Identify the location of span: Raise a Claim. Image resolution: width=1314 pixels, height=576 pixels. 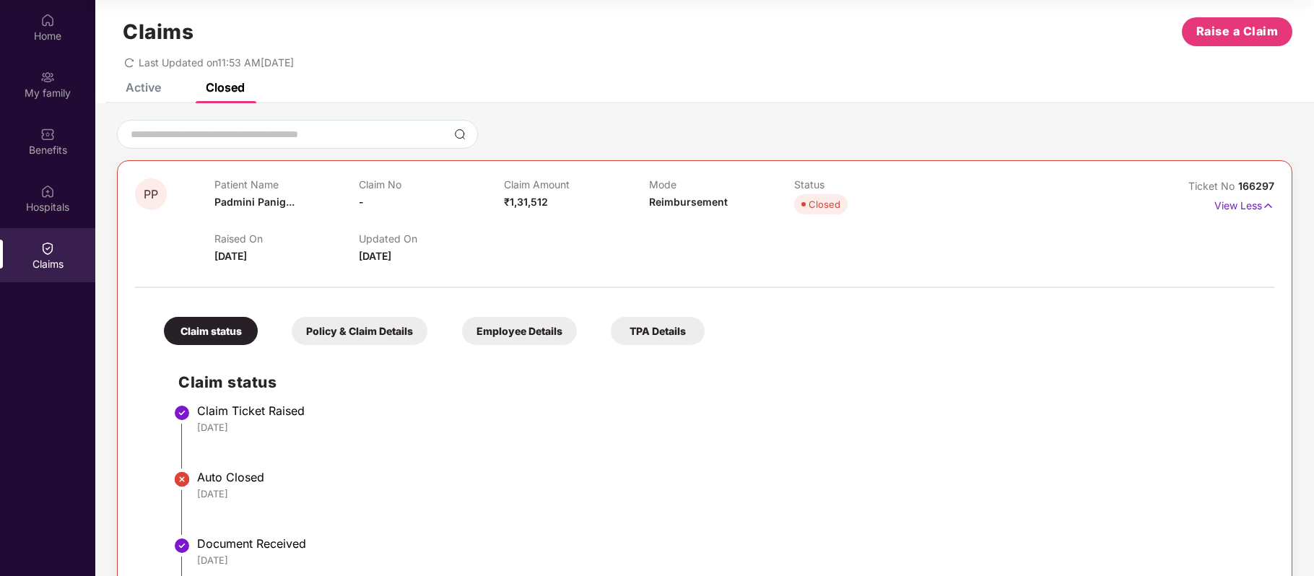
(1237, 31).